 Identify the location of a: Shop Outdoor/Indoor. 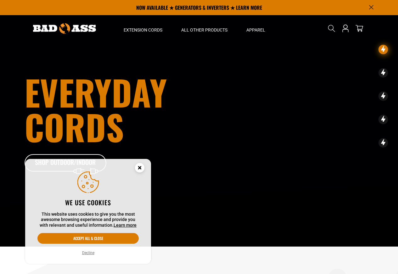
(66, 163).